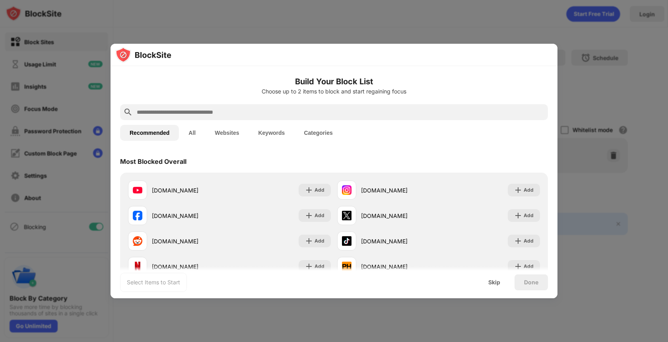 The width and height of the screenshot is (668, 342). I want to click on img: search.svg, so click(128, 112).